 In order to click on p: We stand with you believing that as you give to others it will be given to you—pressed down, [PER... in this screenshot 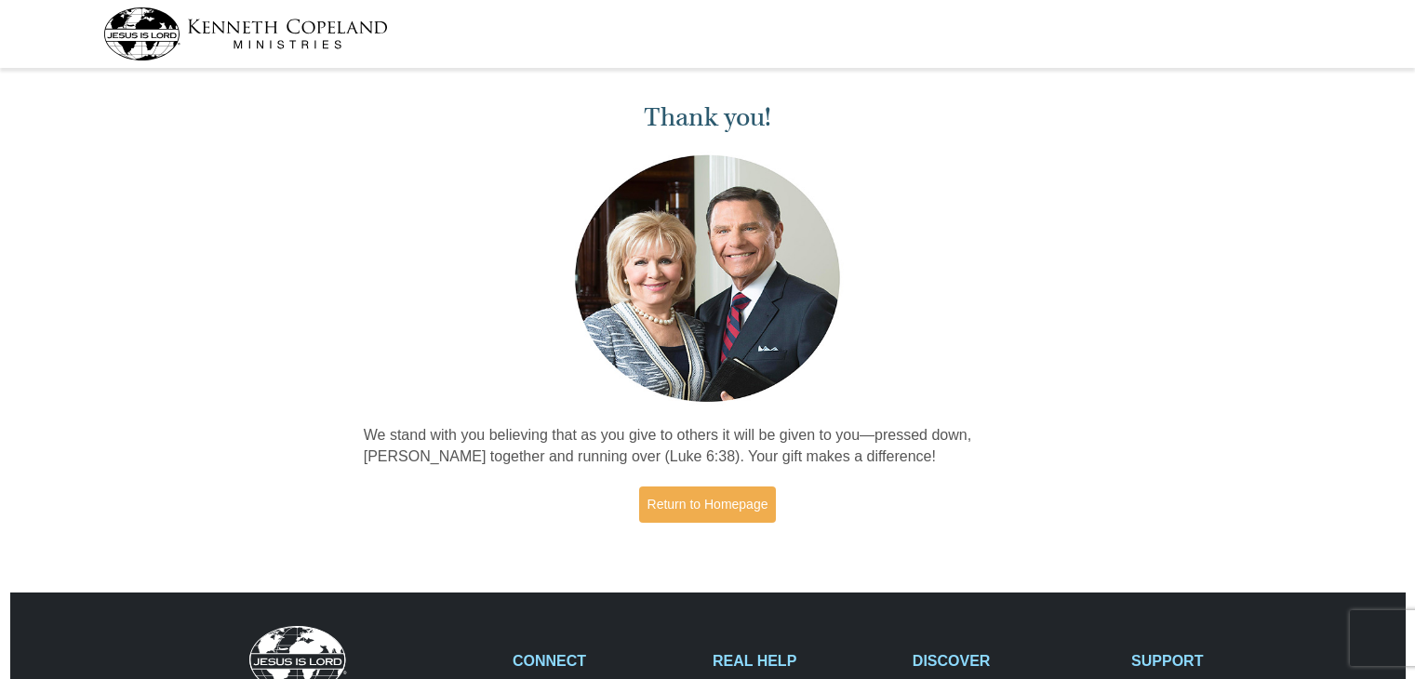, I will do `click(708, 446)`.